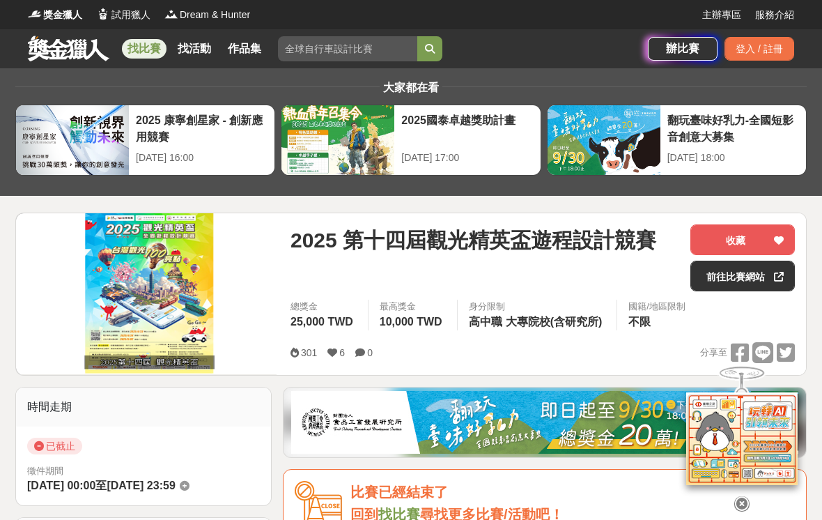 This screenshot has width=822, height=520. What do you see at coordinates (207, 15) in the screenshot?
I see `a: LogoDream & Hunter` at bounding box center [207, 15].